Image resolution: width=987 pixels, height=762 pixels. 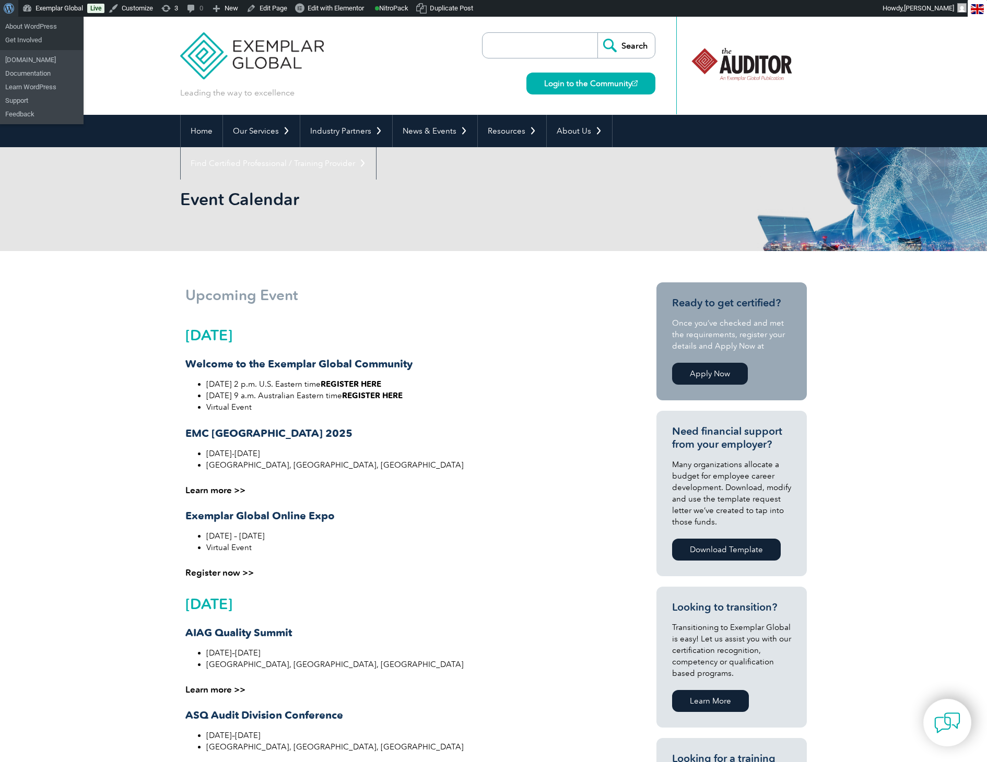 What do you see at coordinates (264, 715) in the screenshot?
I see `strong: ASQ Audit Division Conference` at bounding box center [264, 715].